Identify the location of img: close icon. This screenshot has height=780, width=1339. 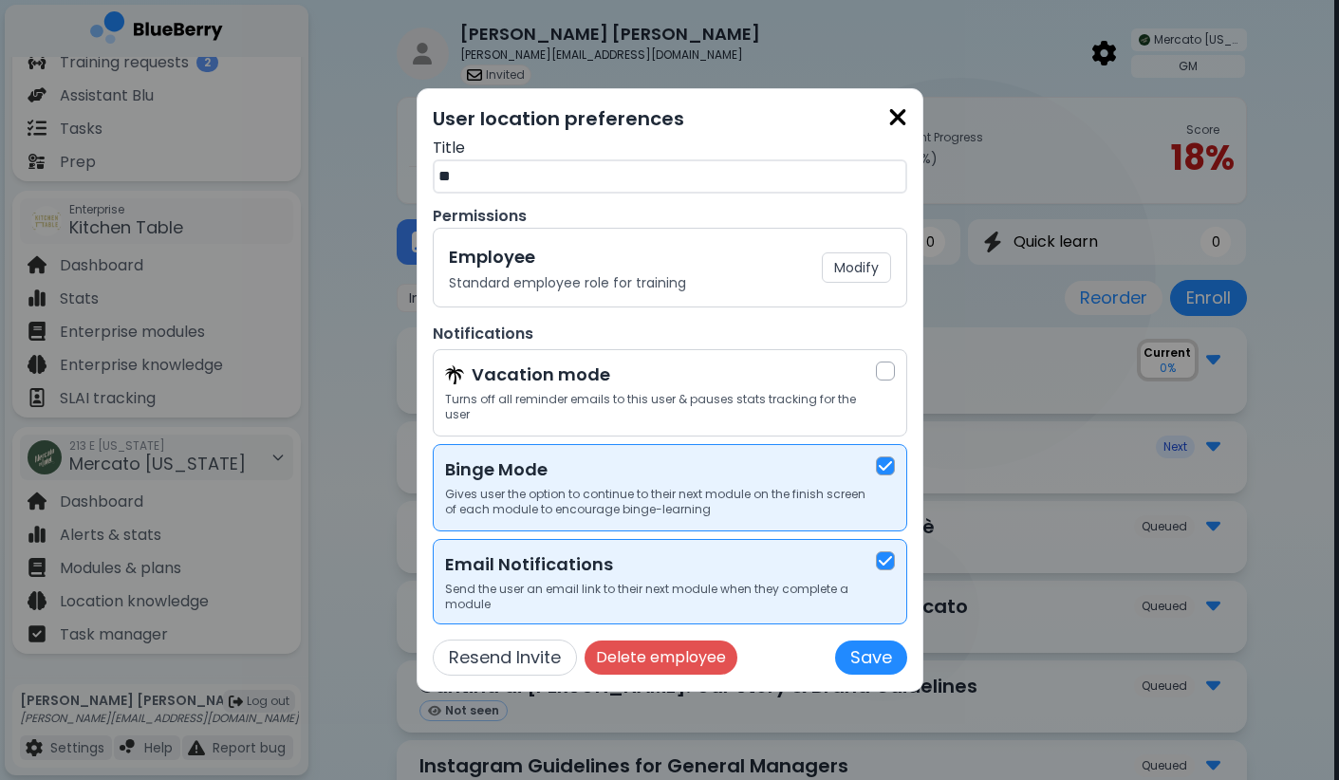
(898, 117).